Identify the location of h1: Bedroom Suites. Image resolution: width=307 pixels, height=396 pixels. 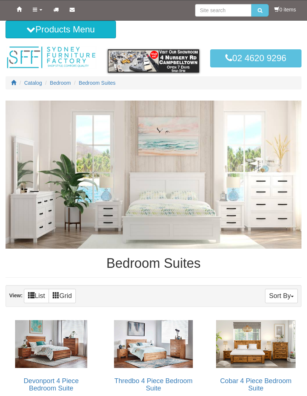
(154, 263).